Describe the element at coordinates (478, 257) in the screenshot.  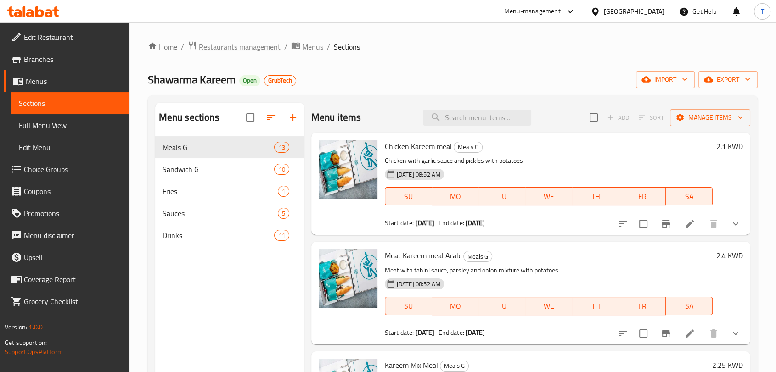
I see `span: Meals G` at that location.